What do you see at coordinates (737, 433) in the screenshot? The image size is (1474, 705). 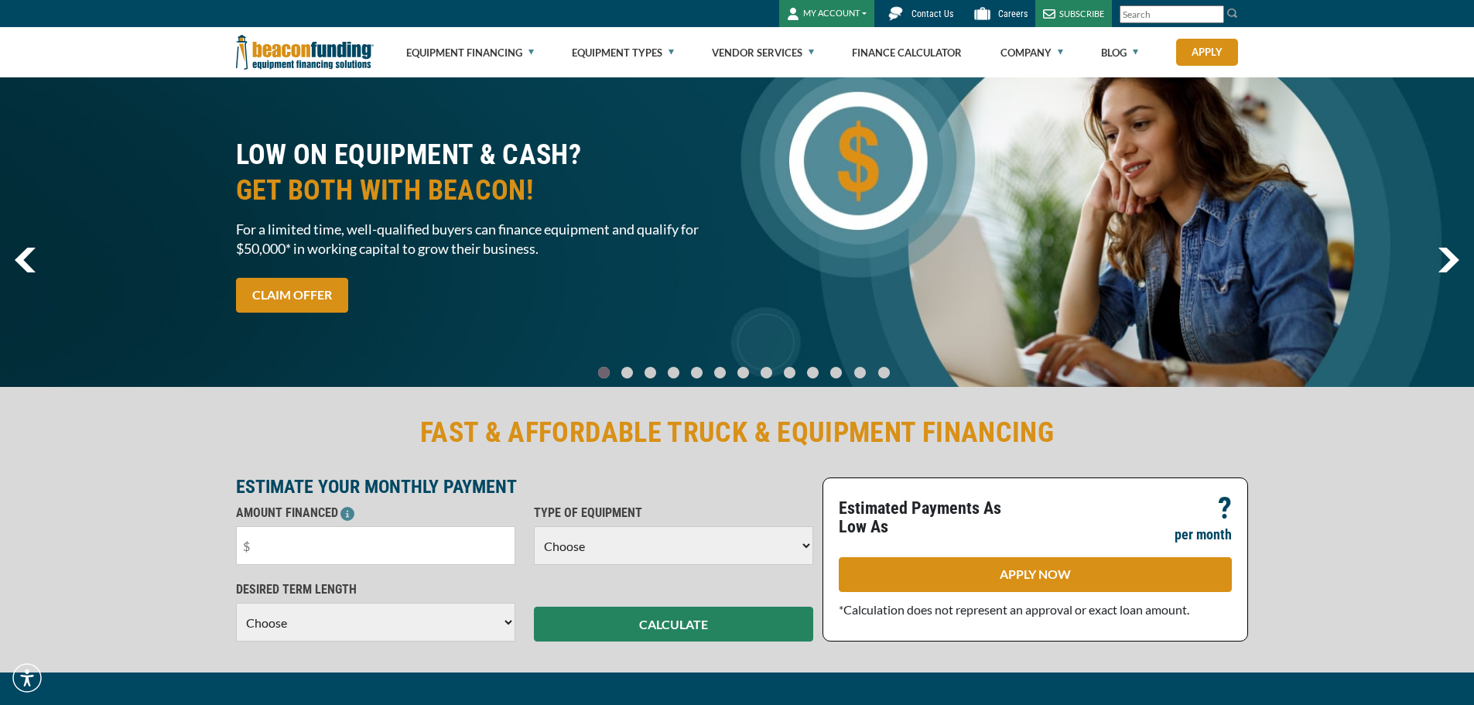 I see `h2: FAST & AFFORDABLE TRUCK & EQUIPMENT FINANCING` at bounding box center [737, 433].